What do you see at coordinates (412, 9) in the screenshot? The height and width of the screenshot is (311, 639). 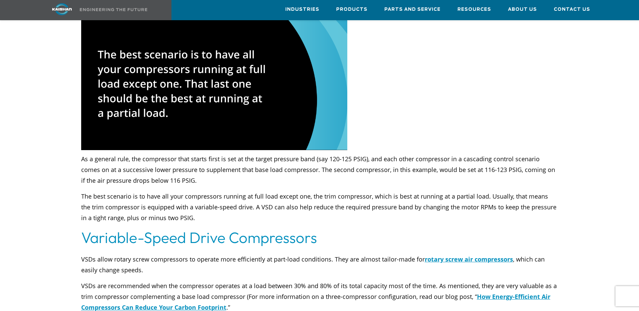 I see `a: Parts and Service` at bounding box center [412, 9].